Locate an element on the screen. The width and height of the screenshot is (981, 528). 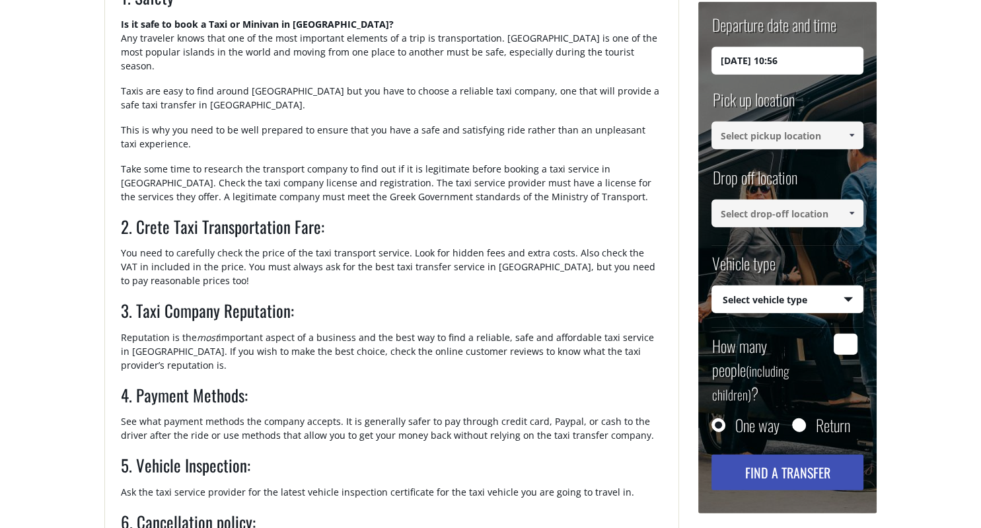
p: This is why you need to be well prepared to ensure that you have a safe and satisfying ride rathe... is located at coordinates (392, 142).